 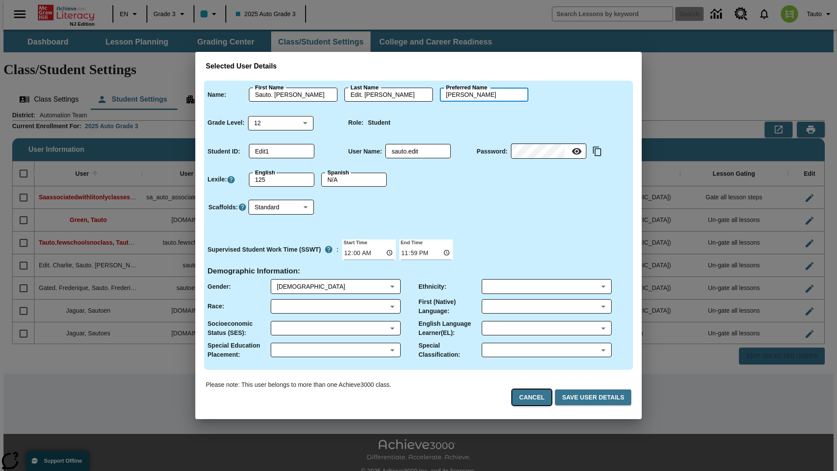 I want to click on p: Scaffolds :, so click(x=223, y=207).